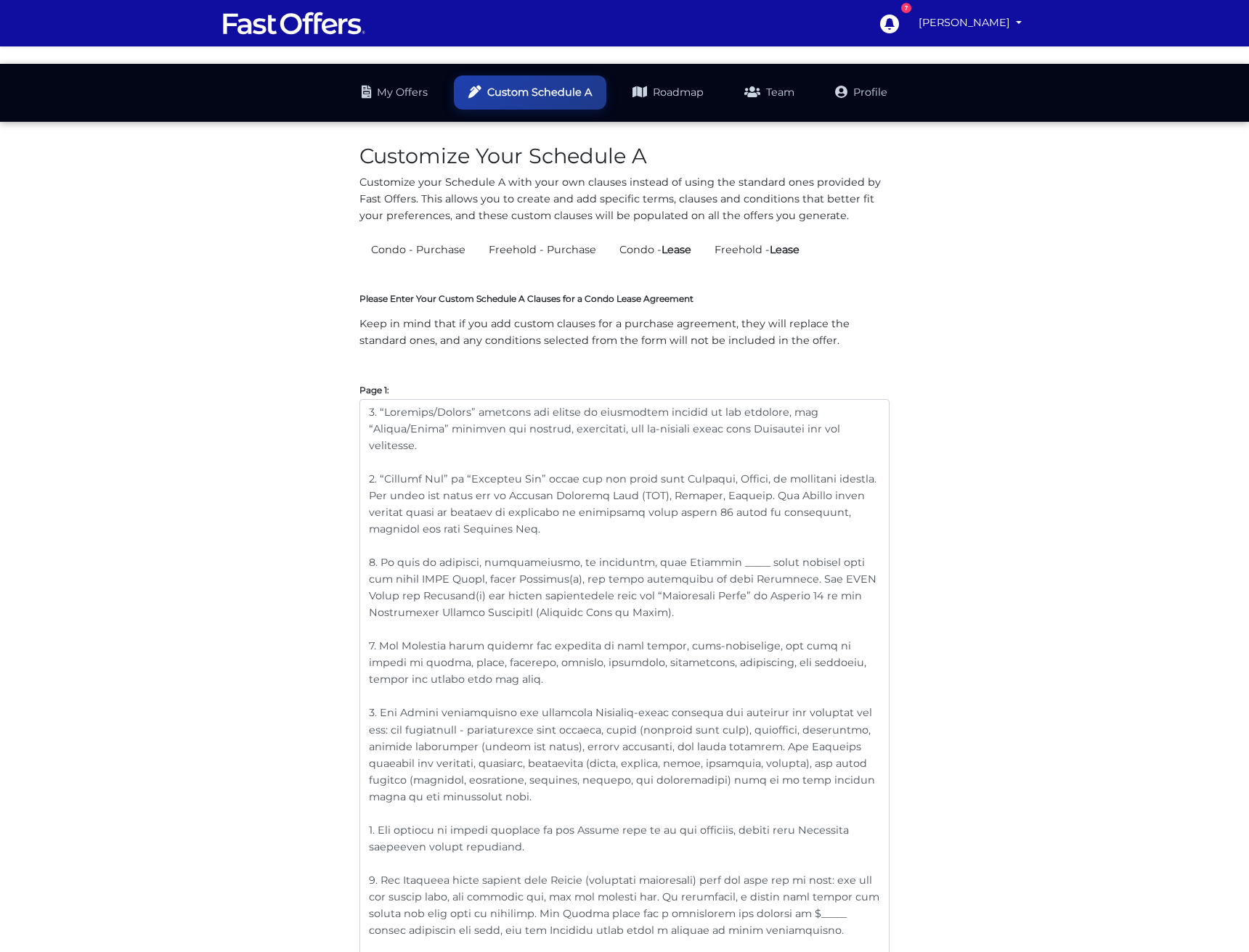 Image resolution: width=1249 pixels, height=952 pixels. Describe the element at coordinates (769, 92) in the screenshot. I see `a: Team` at that location.